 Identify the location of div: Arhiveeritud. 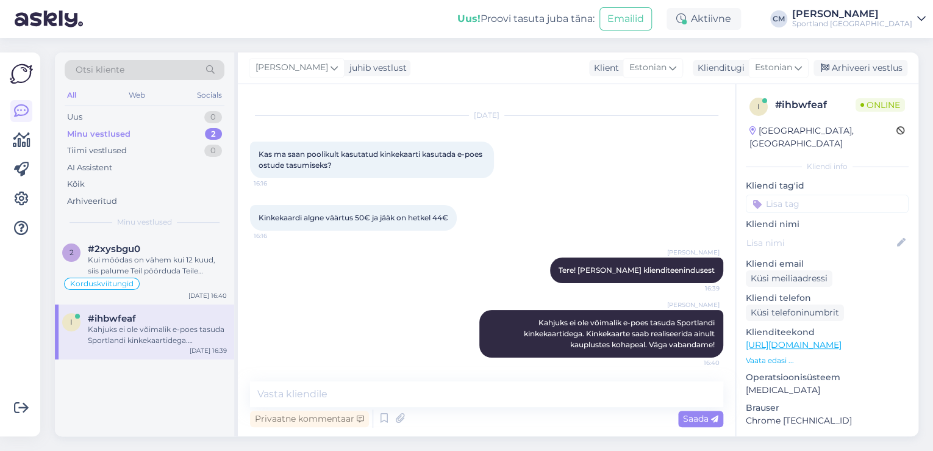
(92, 201).